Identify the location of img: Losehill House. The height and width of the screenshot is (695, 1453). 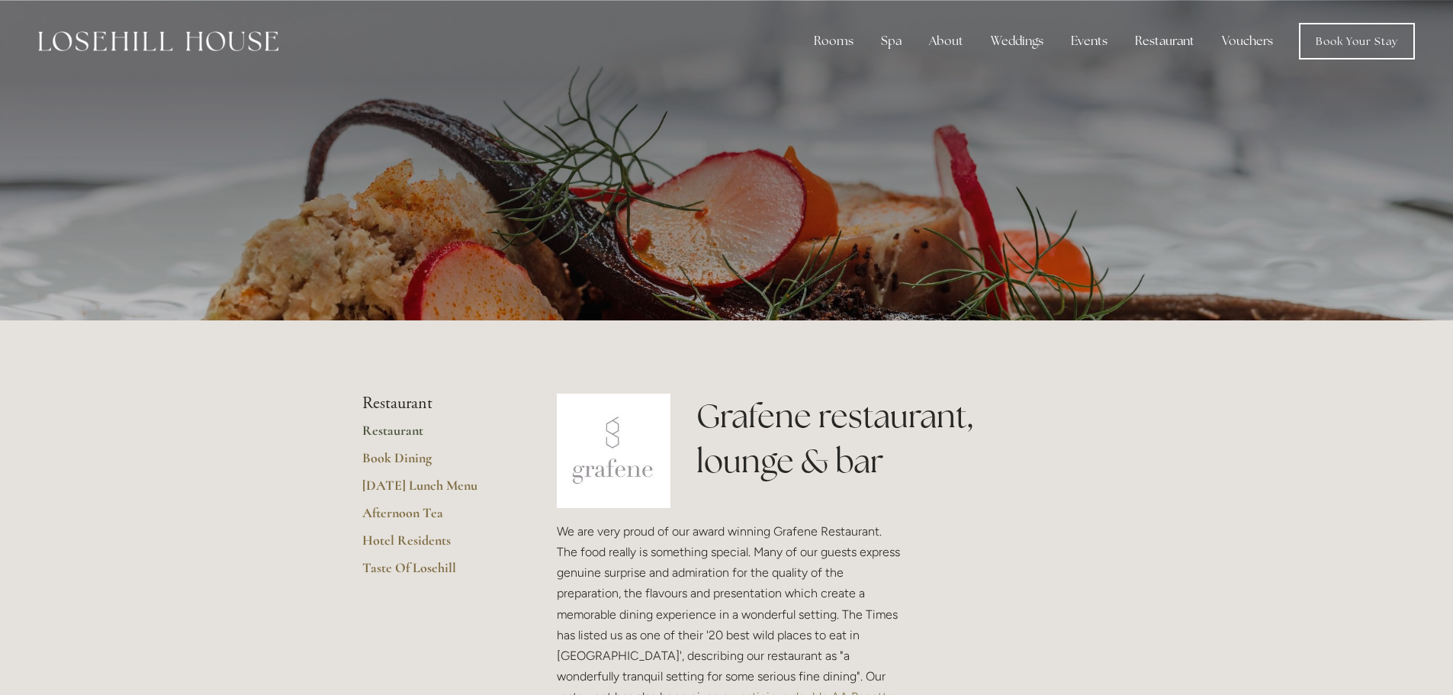
(158, 41).